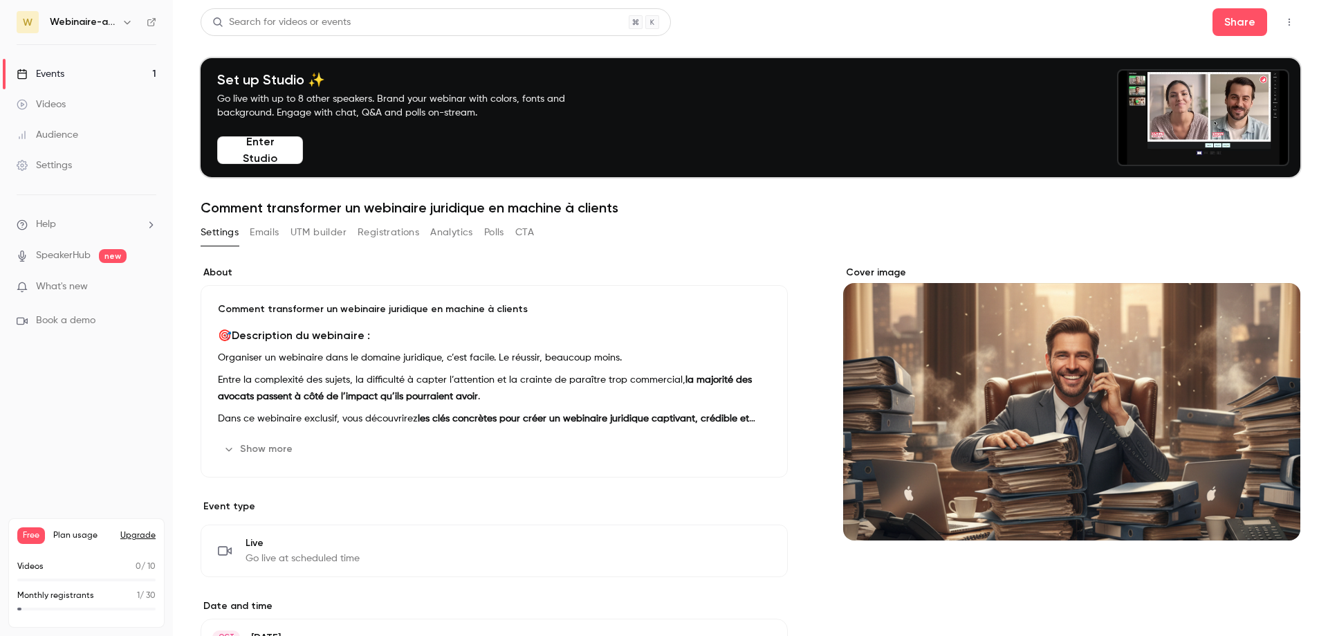 The image size is (1328, 636). What do you see at coordinates (494, 388) in the screenshot?
I see `p: Entre la complexité des sujets, la difficulté à capter l’attention et la crainte de paraître trop...` at bounding box center [494, 388].